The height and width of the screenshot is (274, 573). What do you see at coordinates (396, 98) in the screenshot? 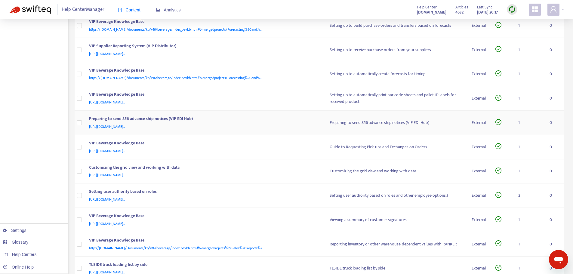
I see `div: Setting up to automatically print bar code sheets and pallet ID labels for received product` at bounding box center [396, 98].